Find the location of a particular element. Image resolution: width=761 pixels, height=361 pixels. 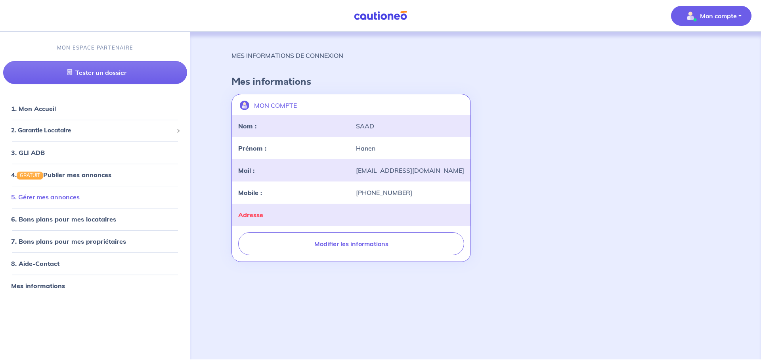

div: 2. Garantie Locataire is located at coordinates (95, 130).